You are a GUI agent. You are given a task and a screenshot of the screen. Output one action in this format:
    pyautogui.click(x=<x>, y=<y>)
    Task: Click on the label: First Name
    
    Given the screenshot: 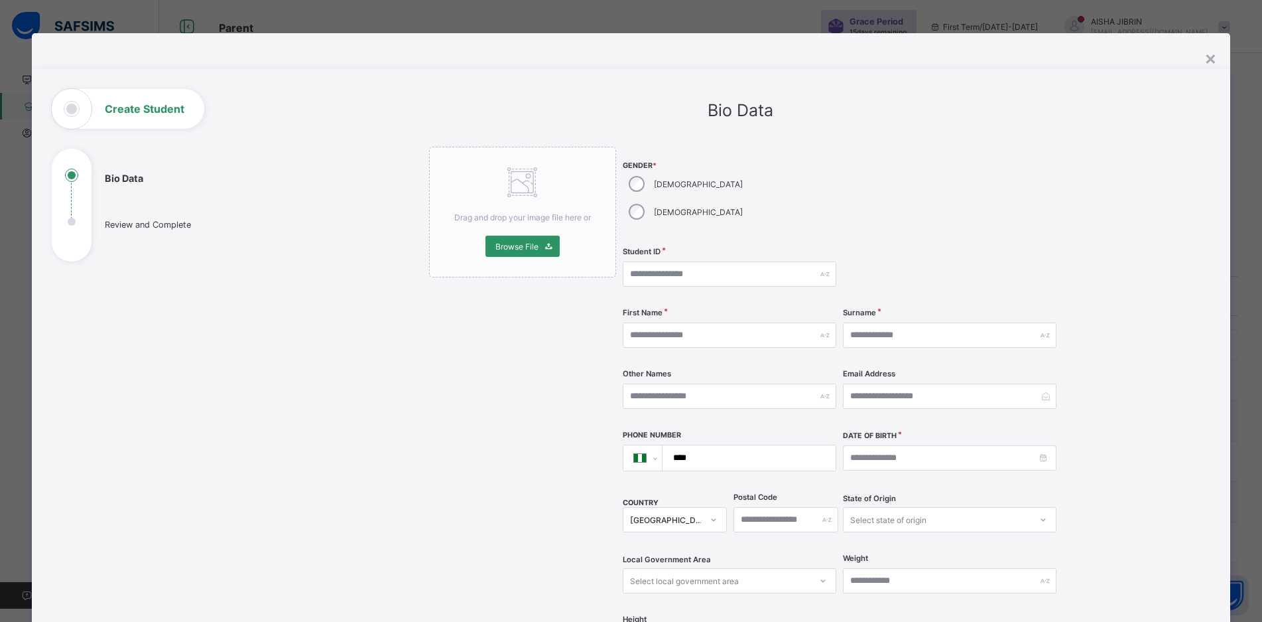 What is the action you would take?
    pyautogui.click(x=643, y=312)
    